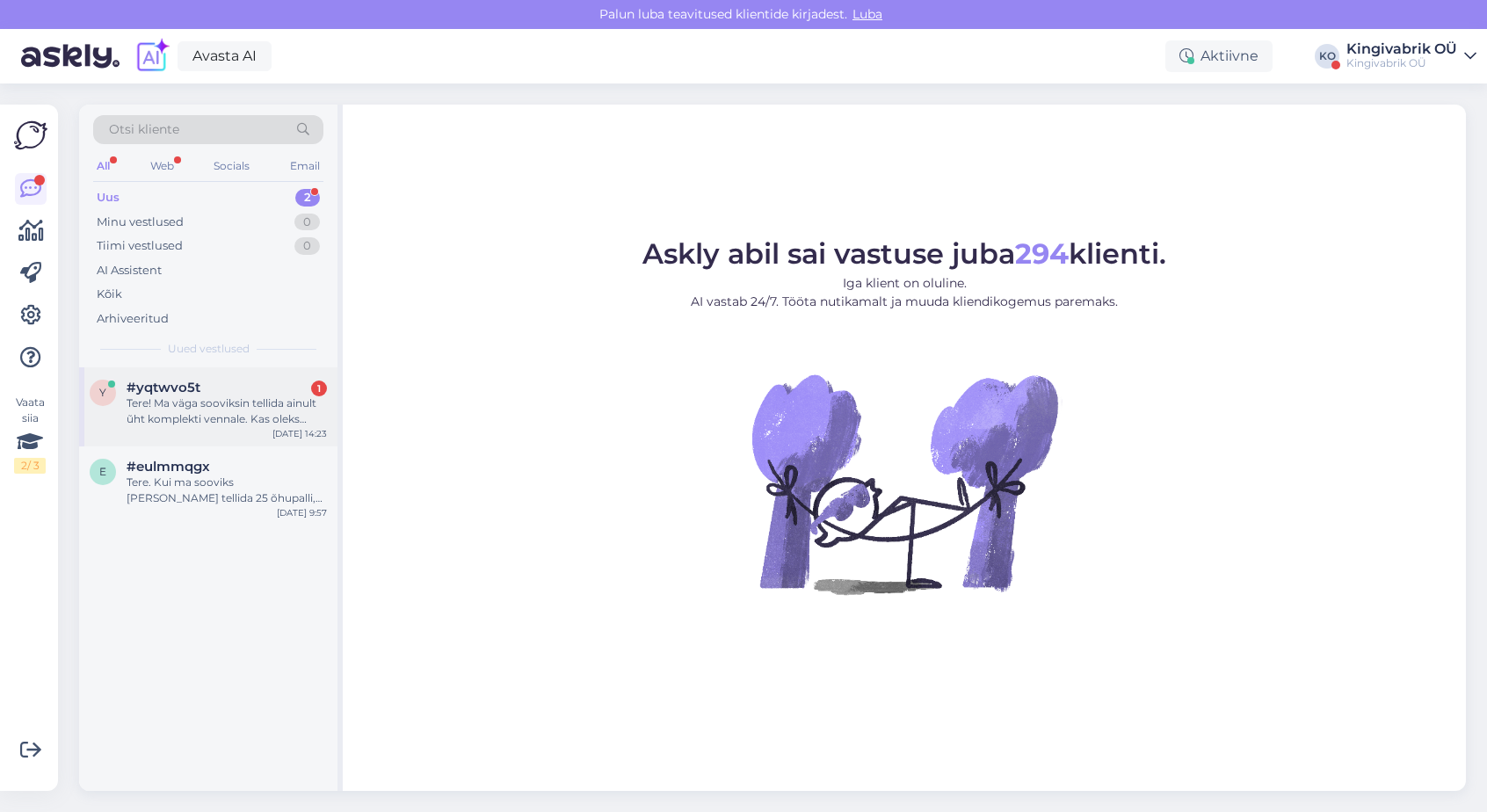 The height and width of the screenshot is (812, 1487). I want to click on span: e, so click(102, 471).